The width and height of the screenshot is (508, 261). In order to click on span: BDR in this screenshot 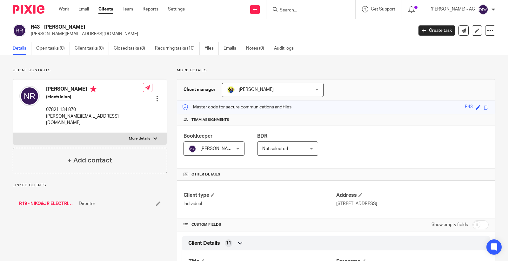, I will do `click(262, 136)`.